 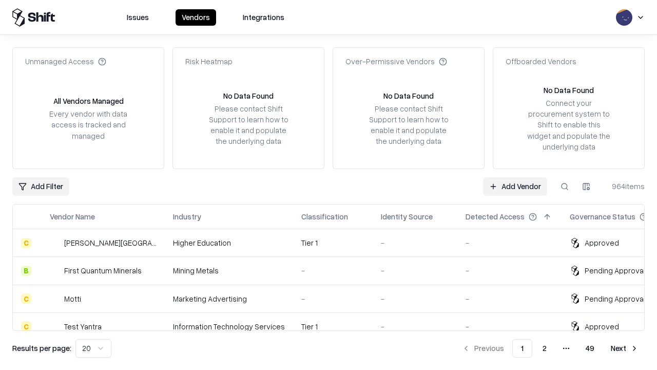 What do you see at coordinates (41, 186) in the screenshot?
I see `button: Add Filter` at bounding box center [41, 186].